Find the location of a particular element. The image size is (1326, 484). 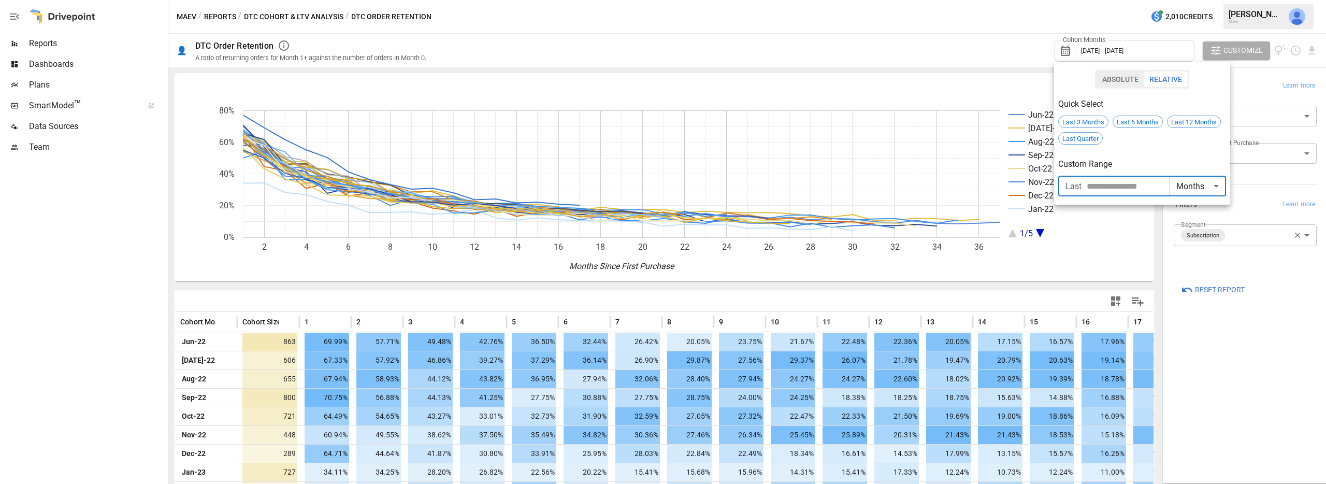

h6: Custom Range is located at coordinates (1142, 164).